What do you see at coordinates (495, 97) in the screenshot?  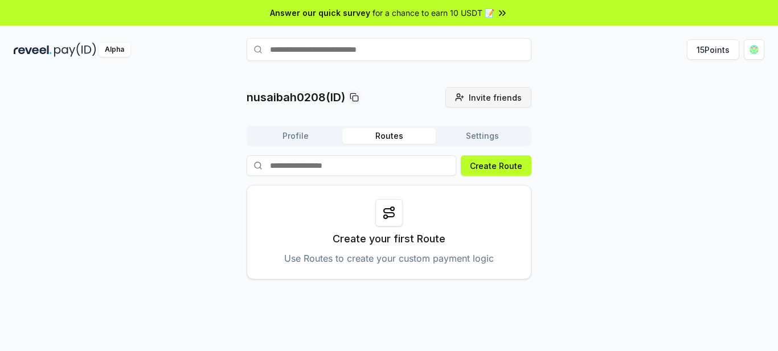 I see `span: Invite friends` at bounding box center [495, 97].